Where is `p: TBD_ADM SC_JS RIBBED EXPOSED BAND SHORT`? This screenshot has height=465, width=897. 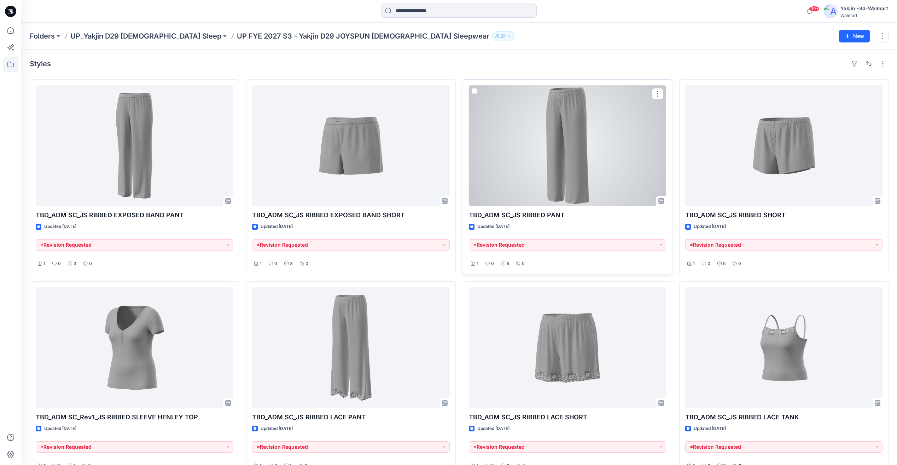
p: TBD_ADM SC_JS RIBBED EXPOSED BAND SHORT is located at coordinates (351, 215).